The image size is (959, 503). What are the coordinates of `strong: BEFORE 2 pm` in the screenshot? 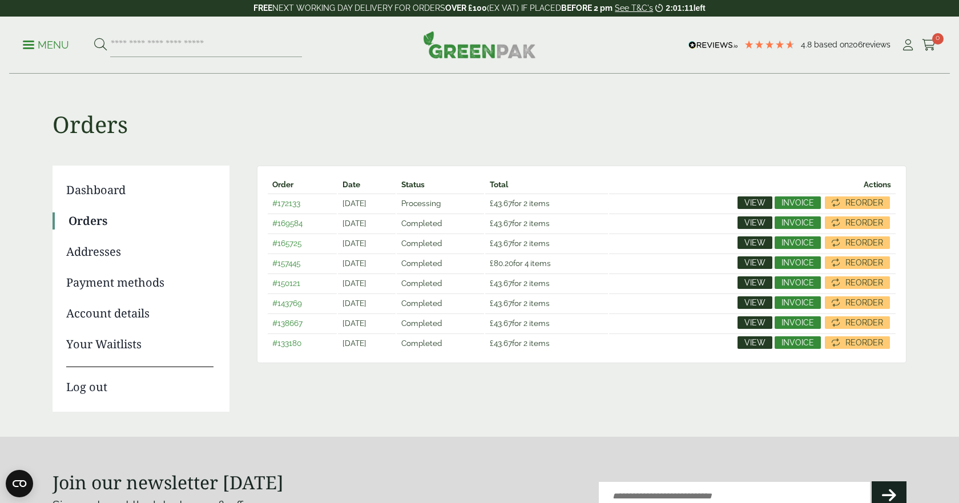 It's located at (587, 8).